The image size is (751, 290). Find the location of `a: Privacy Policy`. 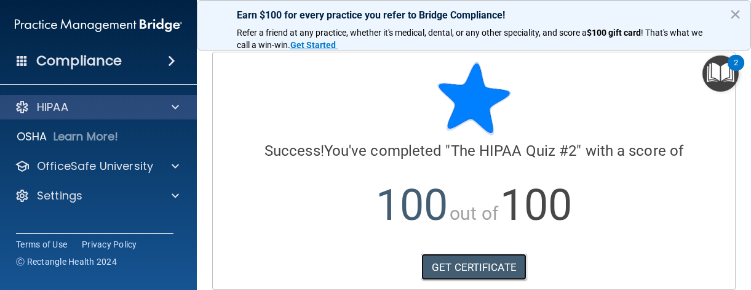

a: Privacy Policy is located at coordinates (110, 244).